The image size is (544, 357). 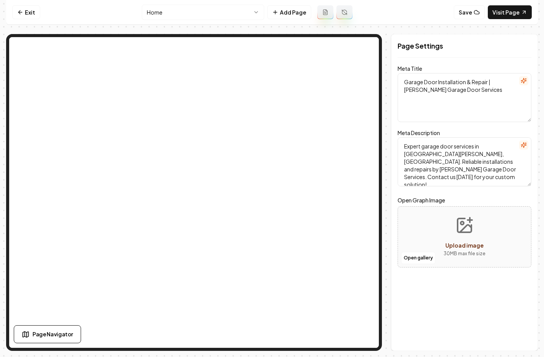 I want to click on span: Upload image, so click(x=464, y=245).